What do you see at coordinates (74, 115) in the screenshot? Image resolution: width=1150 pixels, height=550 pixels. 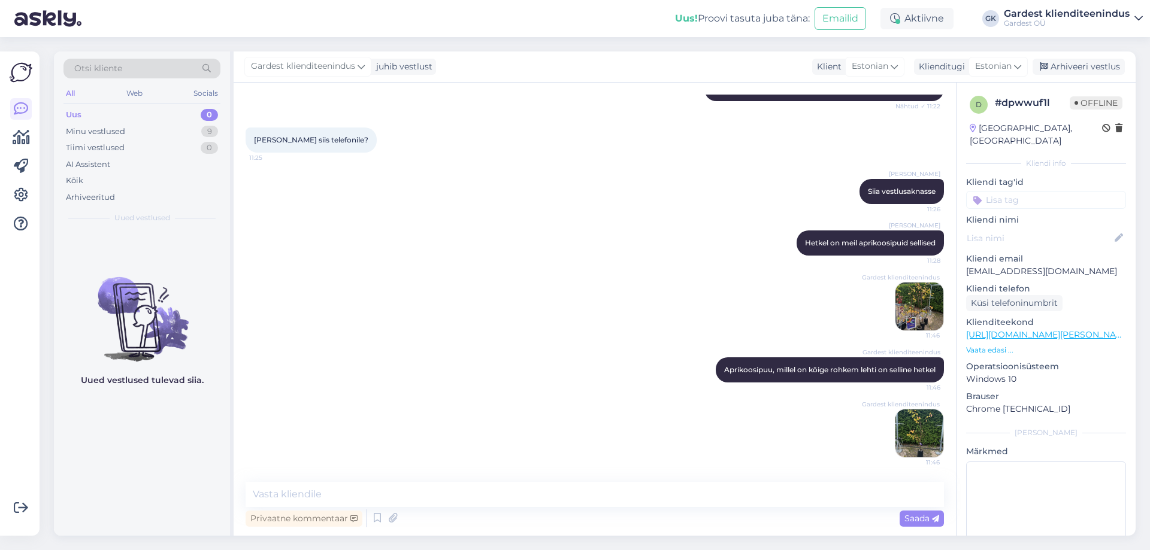 I see `div: Uus` at bounding box center [74, 115].